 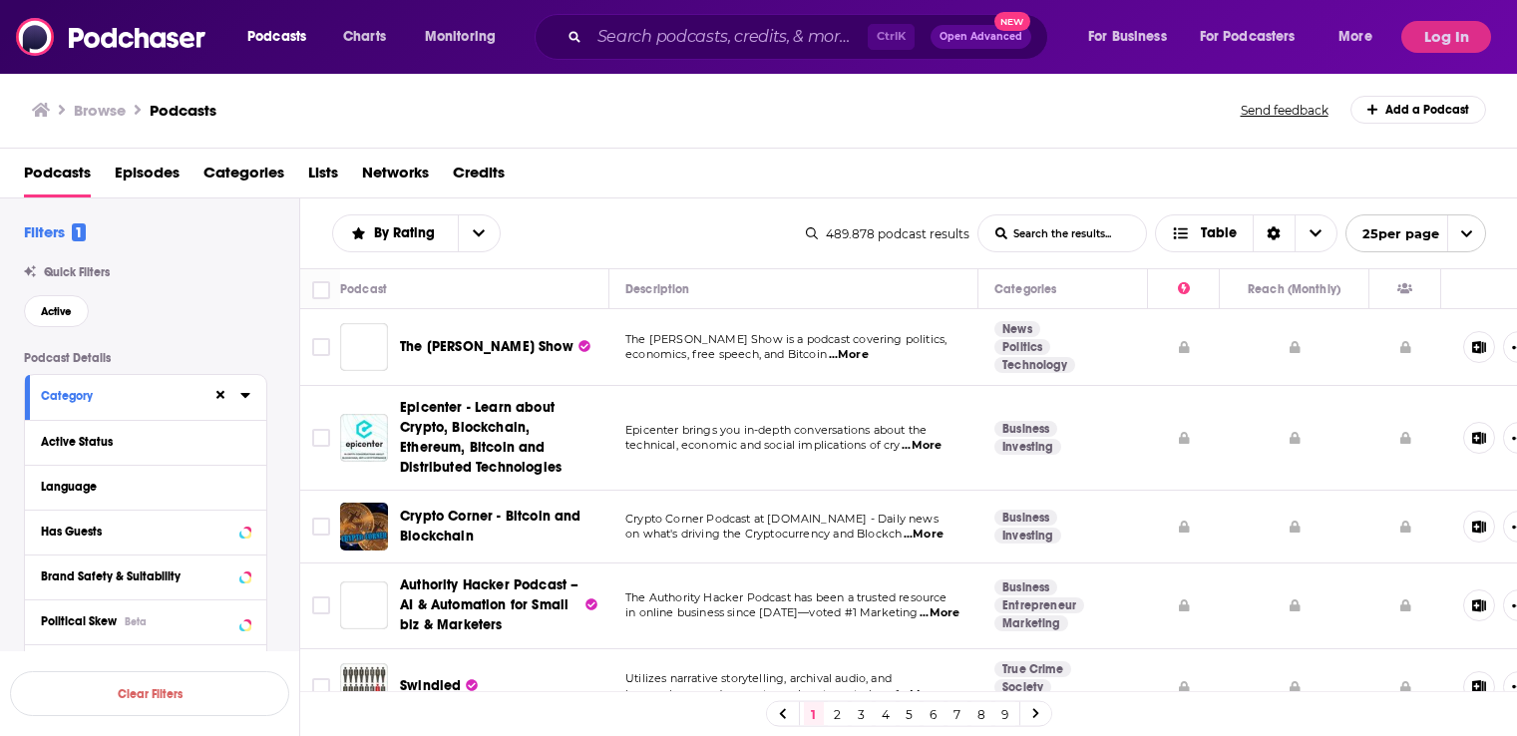 I want to click on h3: Browse, so click(x=100, y=110).